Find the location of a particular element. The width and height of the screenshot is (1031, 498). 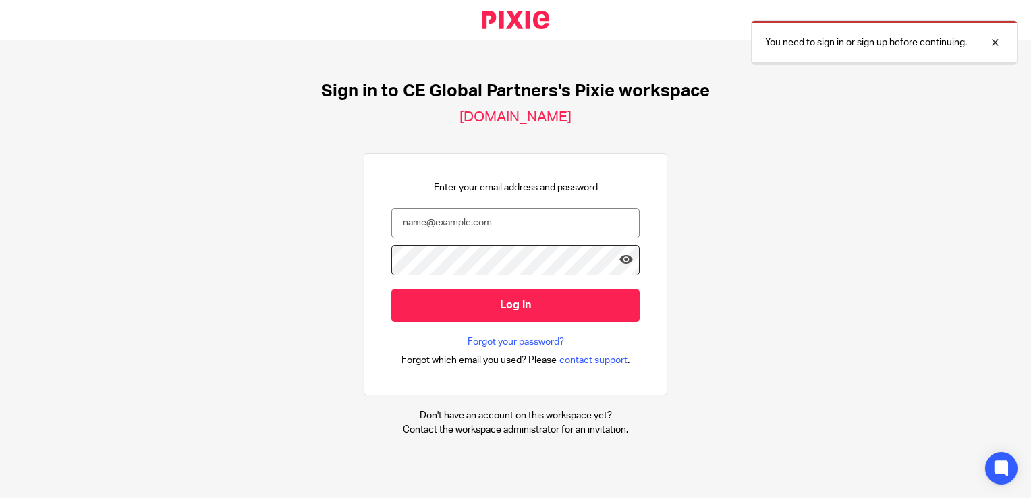

a: Forgot your password? is located at coordinates (516, 342).